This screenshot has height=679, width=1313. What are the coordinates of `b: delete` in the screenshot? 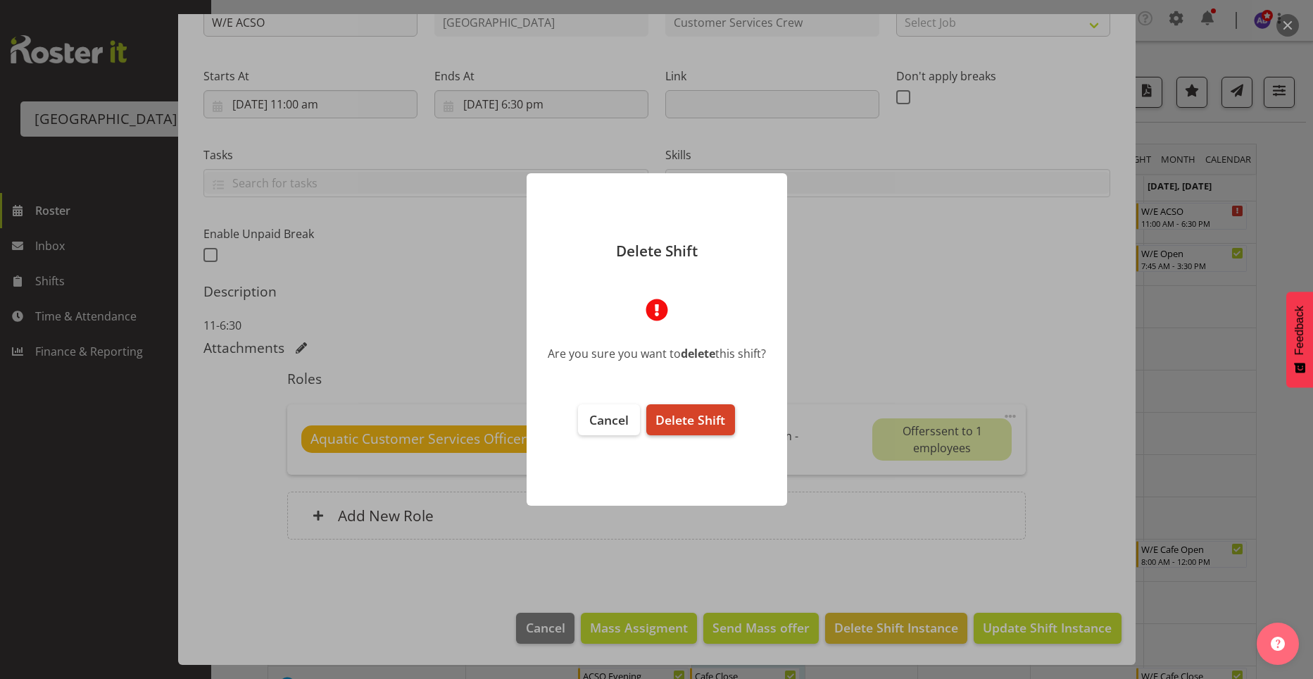 It's located at (698, 354).